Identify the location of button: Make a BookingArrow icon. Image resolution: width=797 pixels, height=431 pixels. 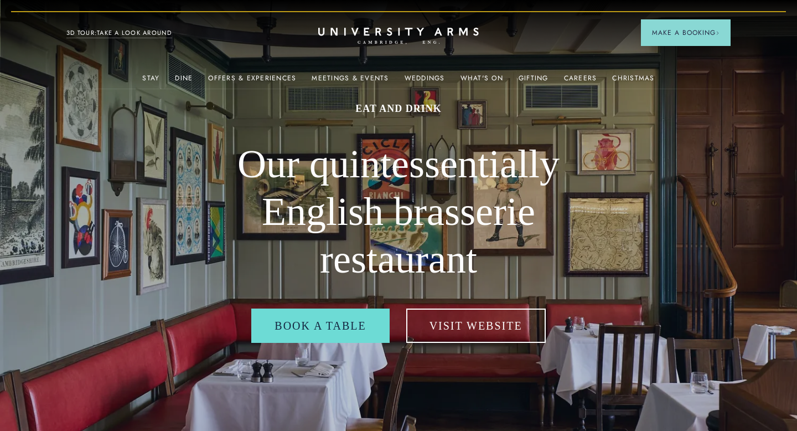
(686, 33).